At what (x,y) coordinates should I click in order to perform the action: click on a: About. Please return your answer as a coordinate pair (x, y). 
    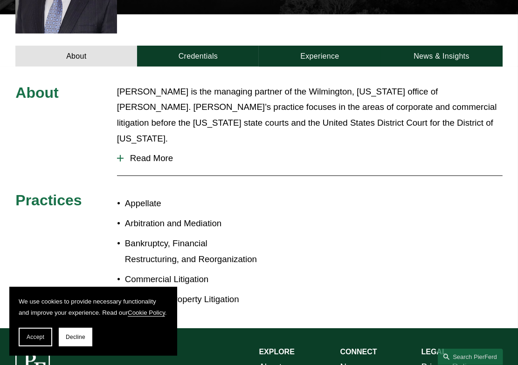
    Looking at the image, I should click on (76, 56).